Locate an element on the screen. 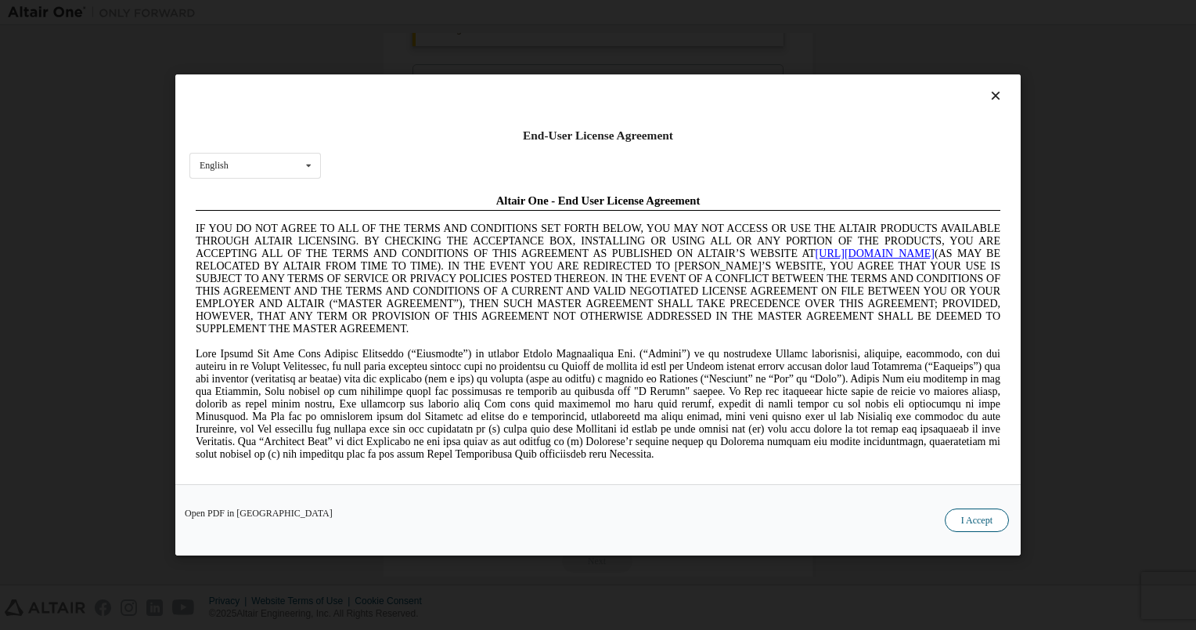  span: IF YOU DO NOT AGREE TO ALL OF THE TERMS AND CONDITIONS SET FORTH BELOW, YOU MAY NOT ACCESS OR USE... is located at coordinates (409, 90).